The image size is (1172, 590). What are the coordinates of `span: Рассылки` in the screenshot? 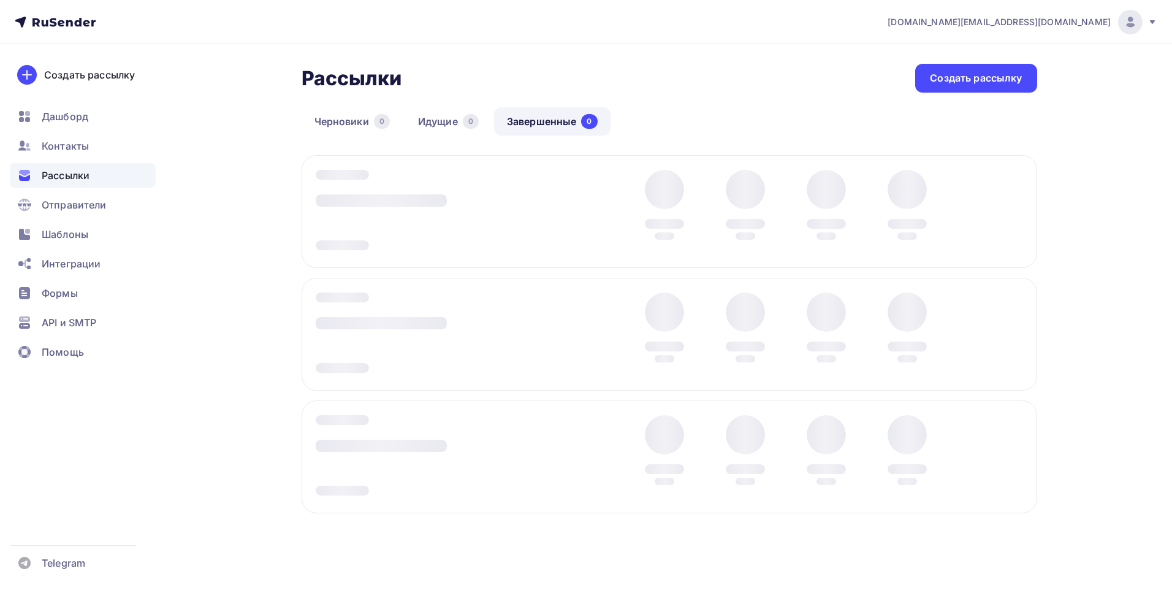 It's located at (66, 175).